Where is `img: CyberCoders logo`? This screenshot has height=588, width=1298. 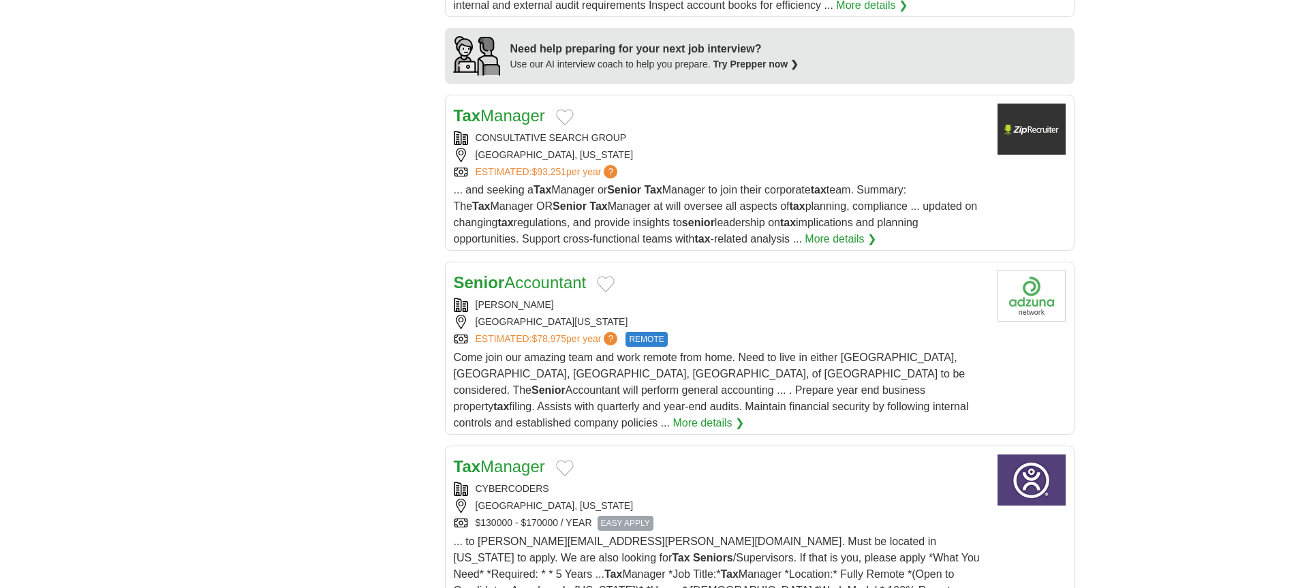 img: CyberCoders logo is located at coordinates (1031, 480).